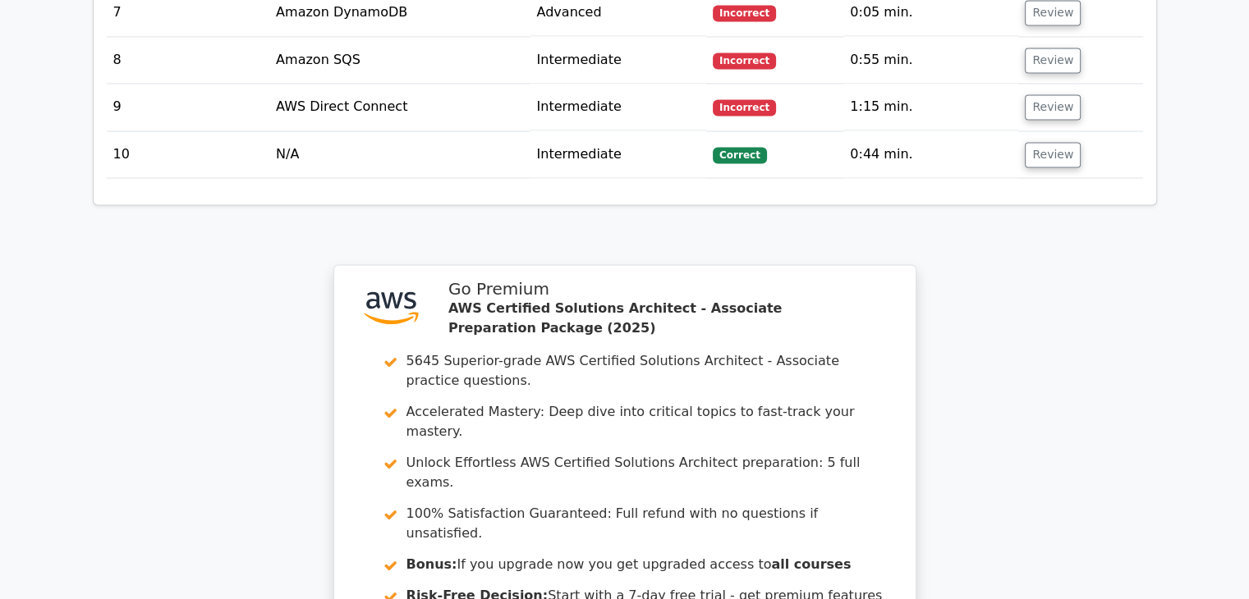 The width and height of the screenshot is (1249, 599). Describe the element at coordinates (188, 60) in the screenshot. I see `td: 8` at that location.